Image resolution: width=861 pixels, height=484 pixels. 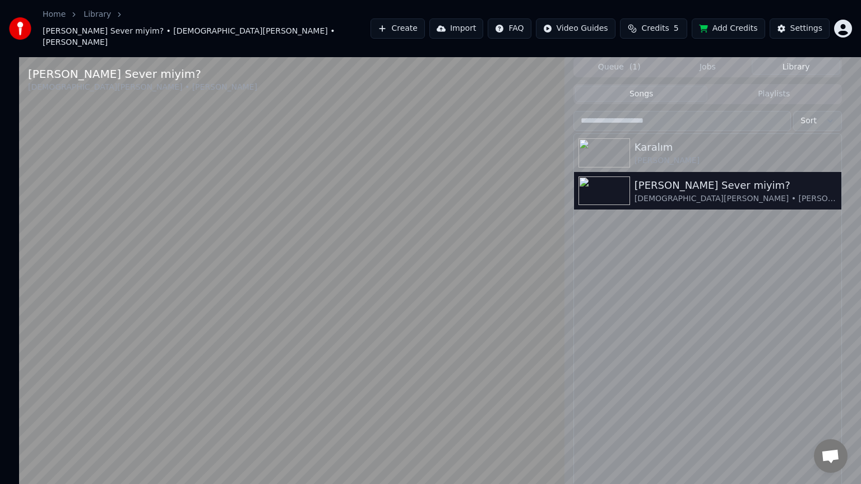 What do you see at coordinates (809, 121) in the screenshot?
I see `span: Sort` at bounding box center [809, 121].